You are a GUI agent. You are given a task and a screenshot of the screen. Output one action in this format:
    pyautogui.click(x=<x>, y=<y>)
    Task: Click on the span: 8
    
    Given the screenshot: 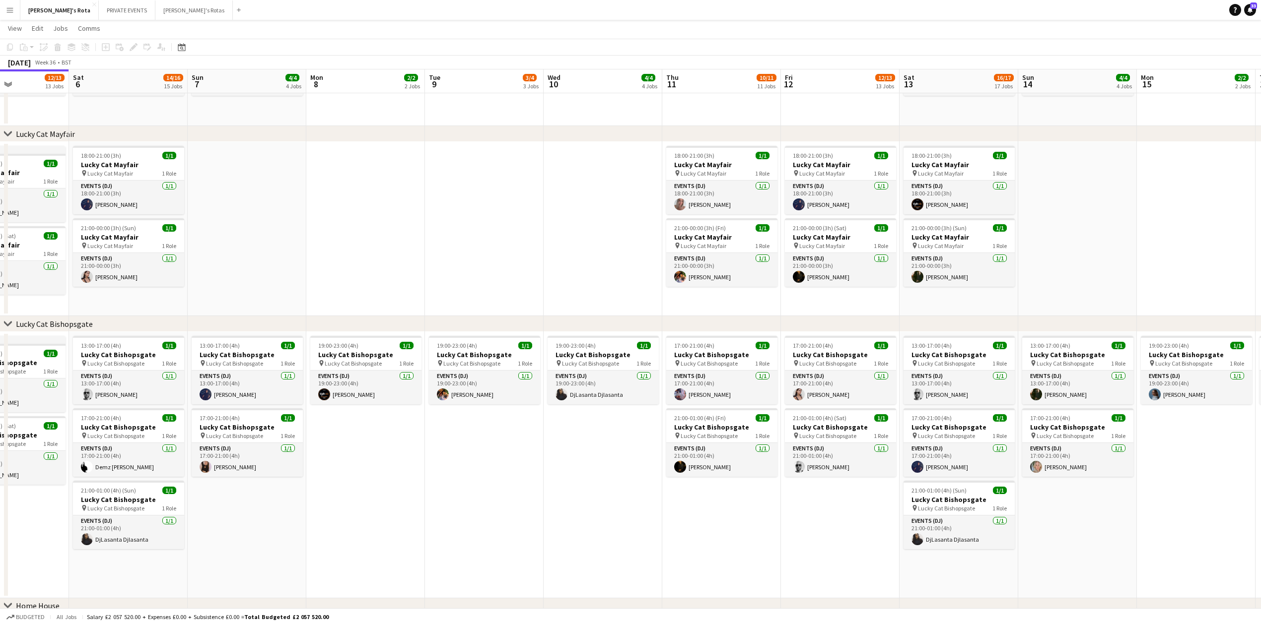 What is the action you would take?
    pyautogui.click(x=316, y=84)
    